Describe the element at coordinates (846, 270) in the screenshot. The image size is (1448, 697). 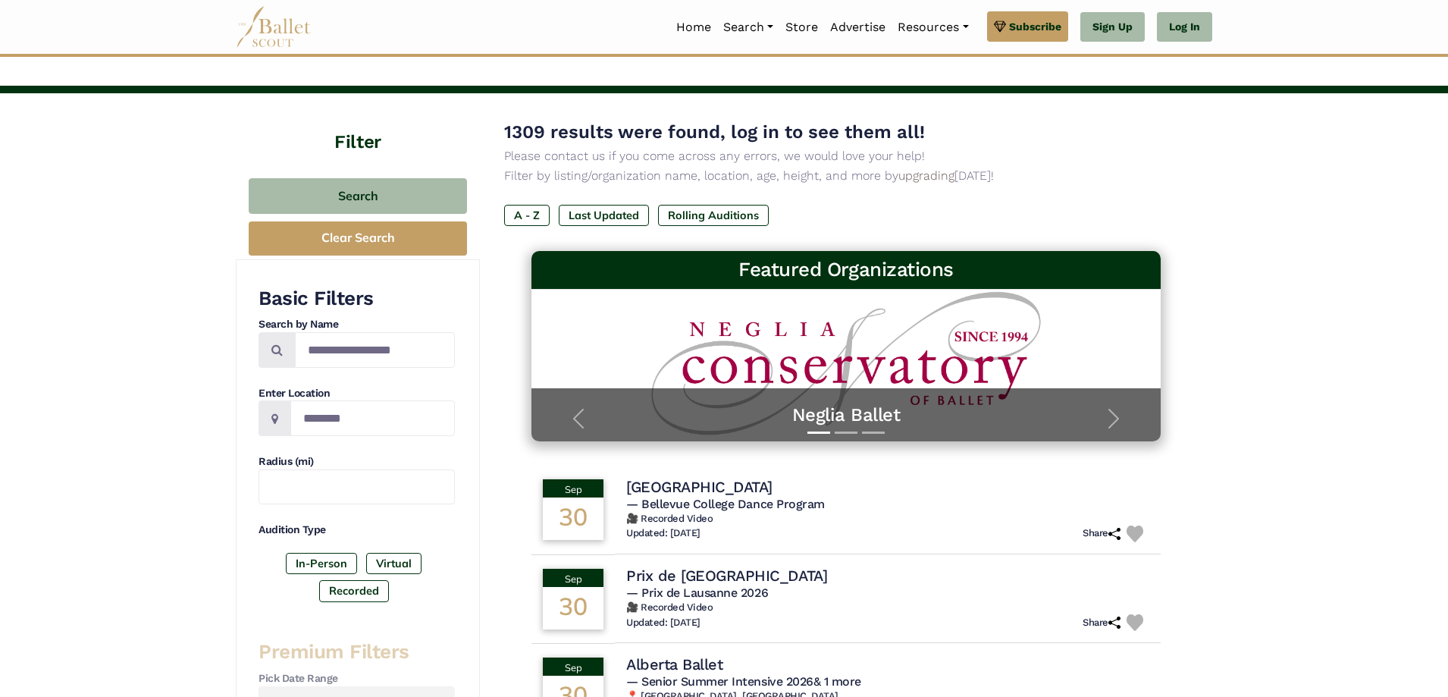
I see `h3: Featured Organizations` at that location.